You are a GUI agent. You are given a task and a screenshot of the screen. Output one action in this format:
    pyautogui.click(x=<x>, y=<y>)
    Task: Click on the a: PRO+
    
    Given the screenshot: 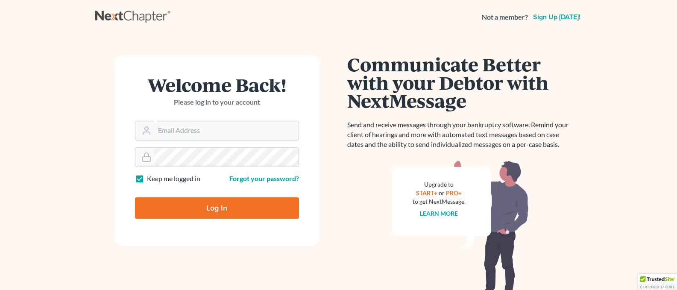 What is the action you would take?
    pyautogui.click(x=454, y=193)
    